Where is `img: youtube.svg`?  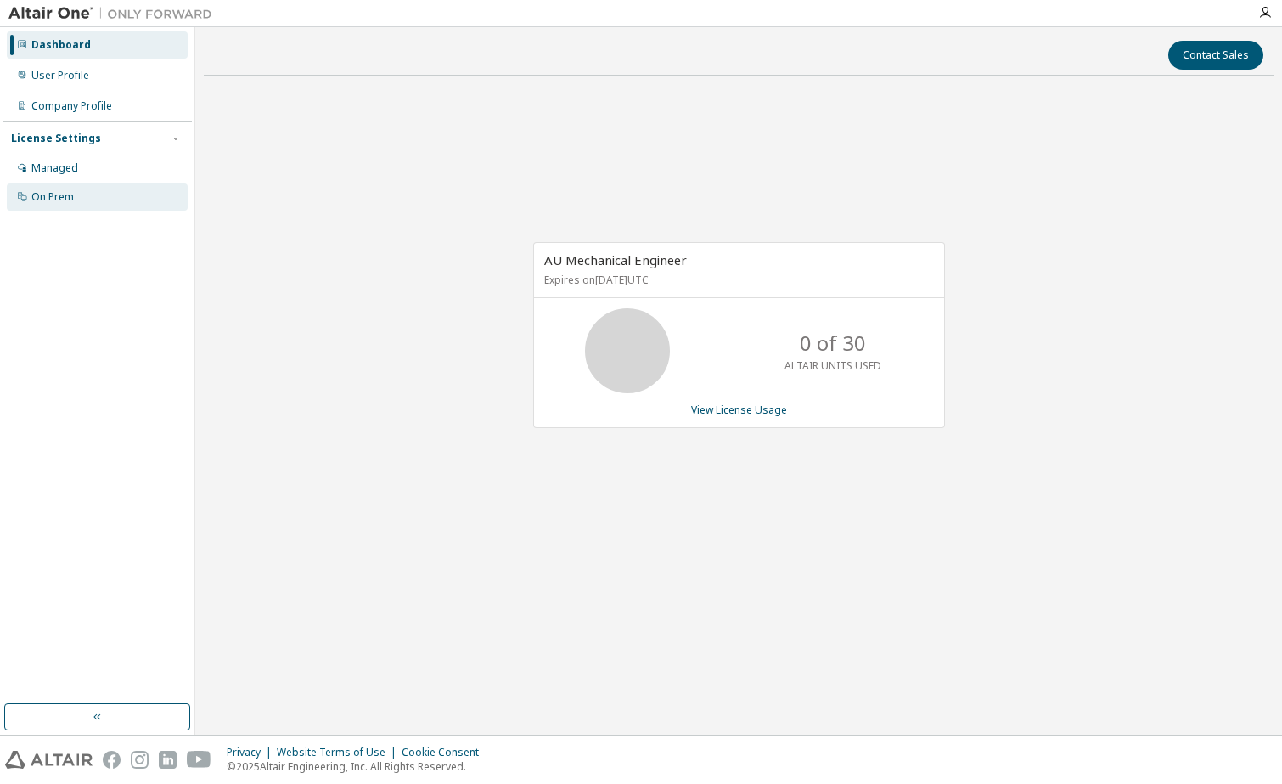 img: youtube.svg is located at coordinates (199, 759).